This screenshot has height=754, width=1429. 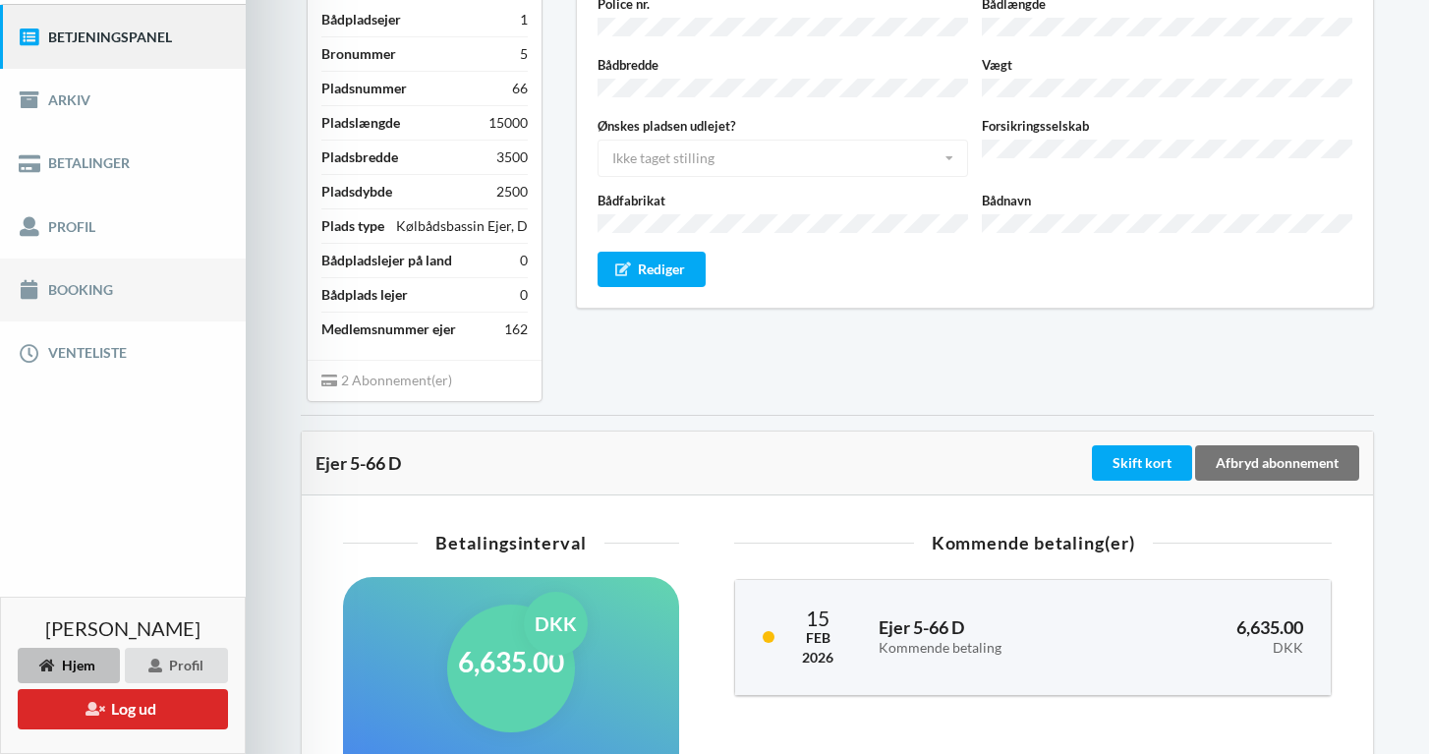 I want to click on div: Pladsnummer, so click(x=364, y=88).